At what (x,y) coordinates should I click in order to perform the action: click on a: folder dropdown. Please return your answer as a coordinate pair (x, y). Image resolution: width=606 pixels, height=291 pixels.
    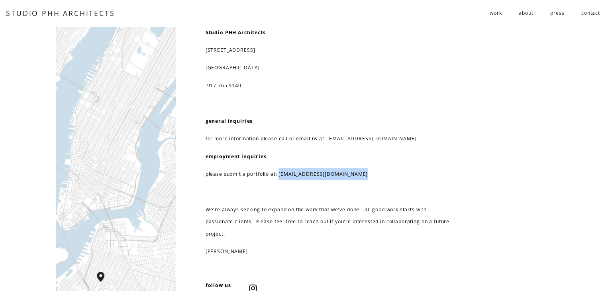
    Looking at the image, I should click on (495, 13).